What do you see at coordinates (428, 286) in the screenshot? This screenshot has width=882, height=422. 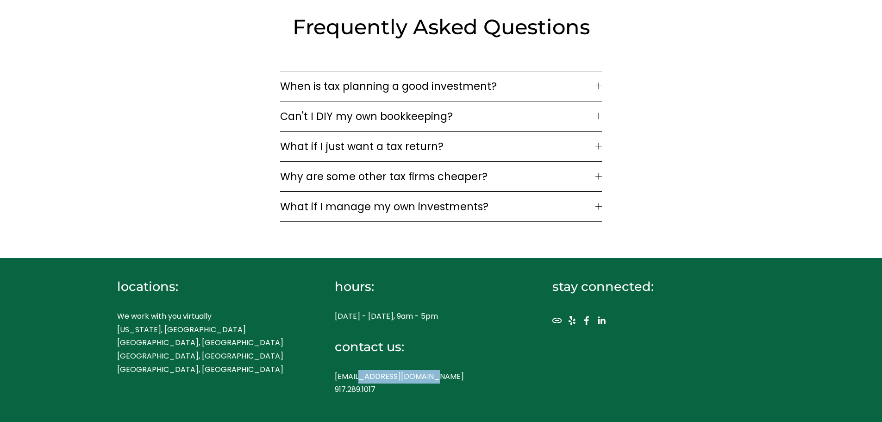 I see `h4: hours:` at bounding box center [428, 286].